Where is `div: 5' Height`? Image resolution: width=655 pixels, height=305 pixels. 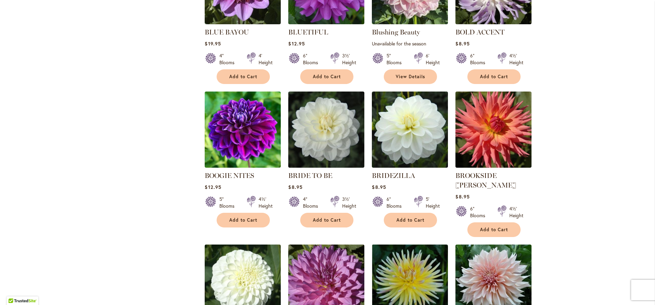 div: 5' Height is located at coordinates (433, 202).